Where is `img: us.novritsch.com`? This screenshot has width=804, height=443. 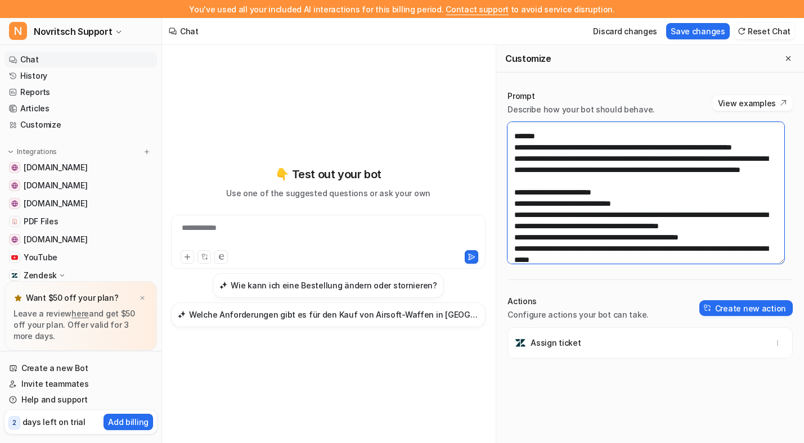 img: us.novritsch.com is located at coordinates (15, 186).